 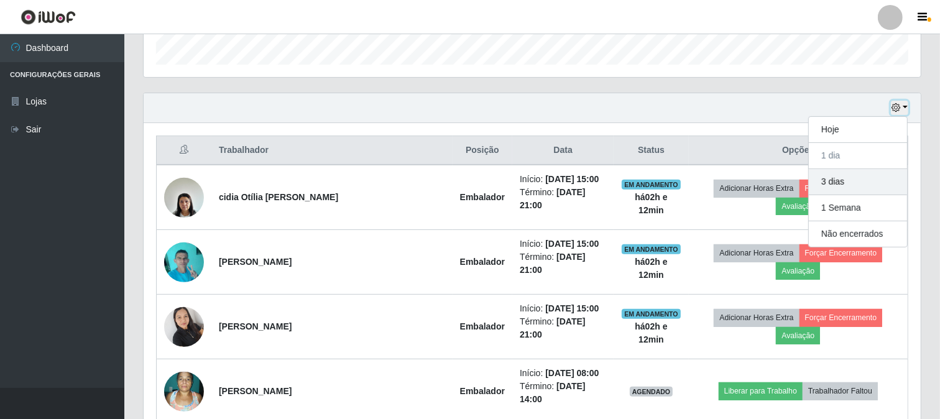 I want to click on img: 1699884729750.jpeg, so click(x=184, y=262).